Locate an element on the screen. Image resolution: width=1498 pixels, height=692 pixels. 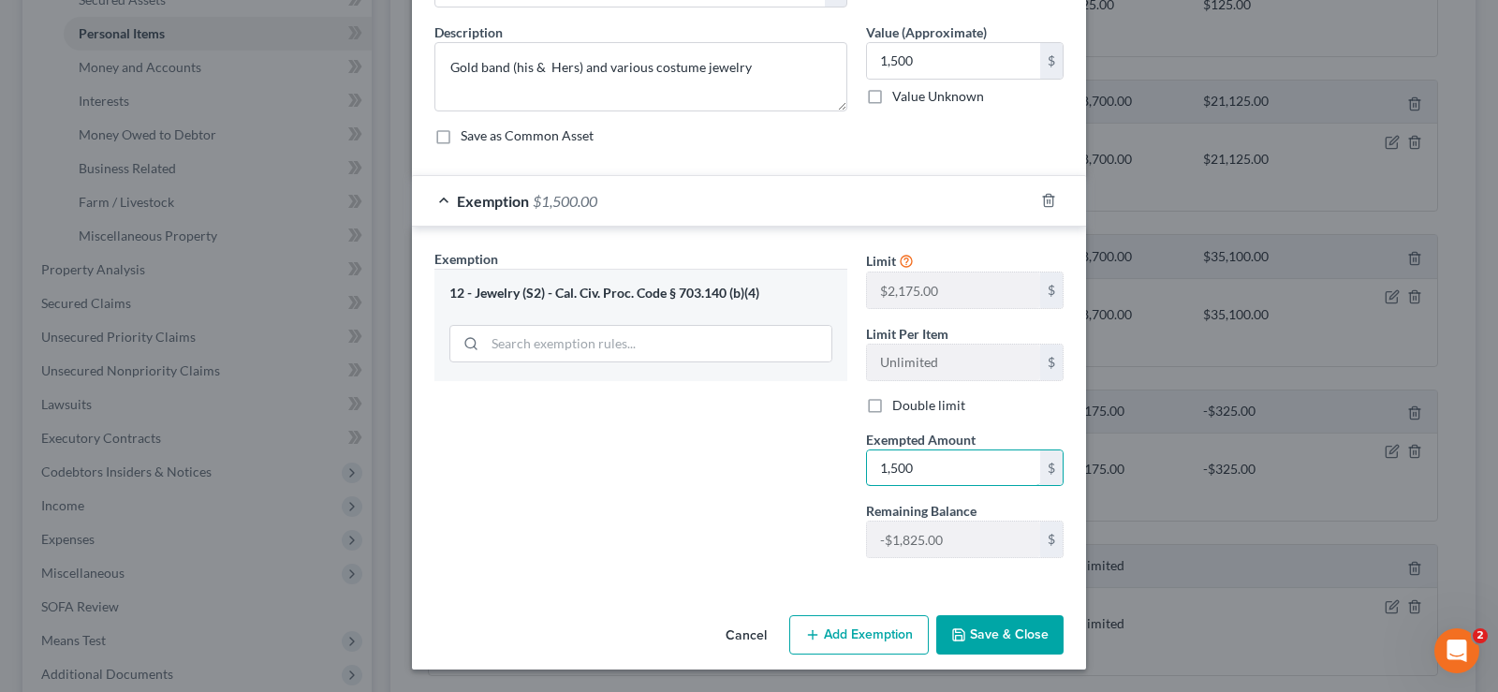
span: $1,500.00 is located at coordinates (564, 200).